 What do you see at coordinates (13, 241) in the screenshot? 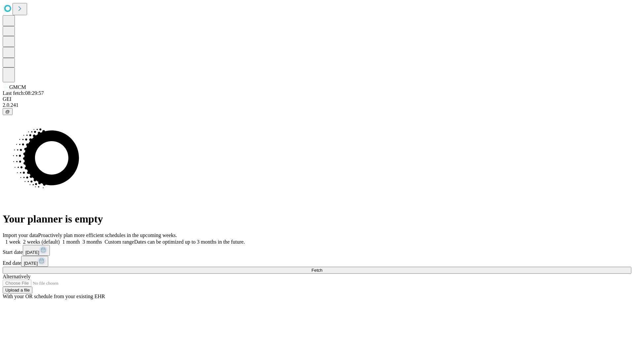
I see `span: 1 week` at bounding box center [13, 241].